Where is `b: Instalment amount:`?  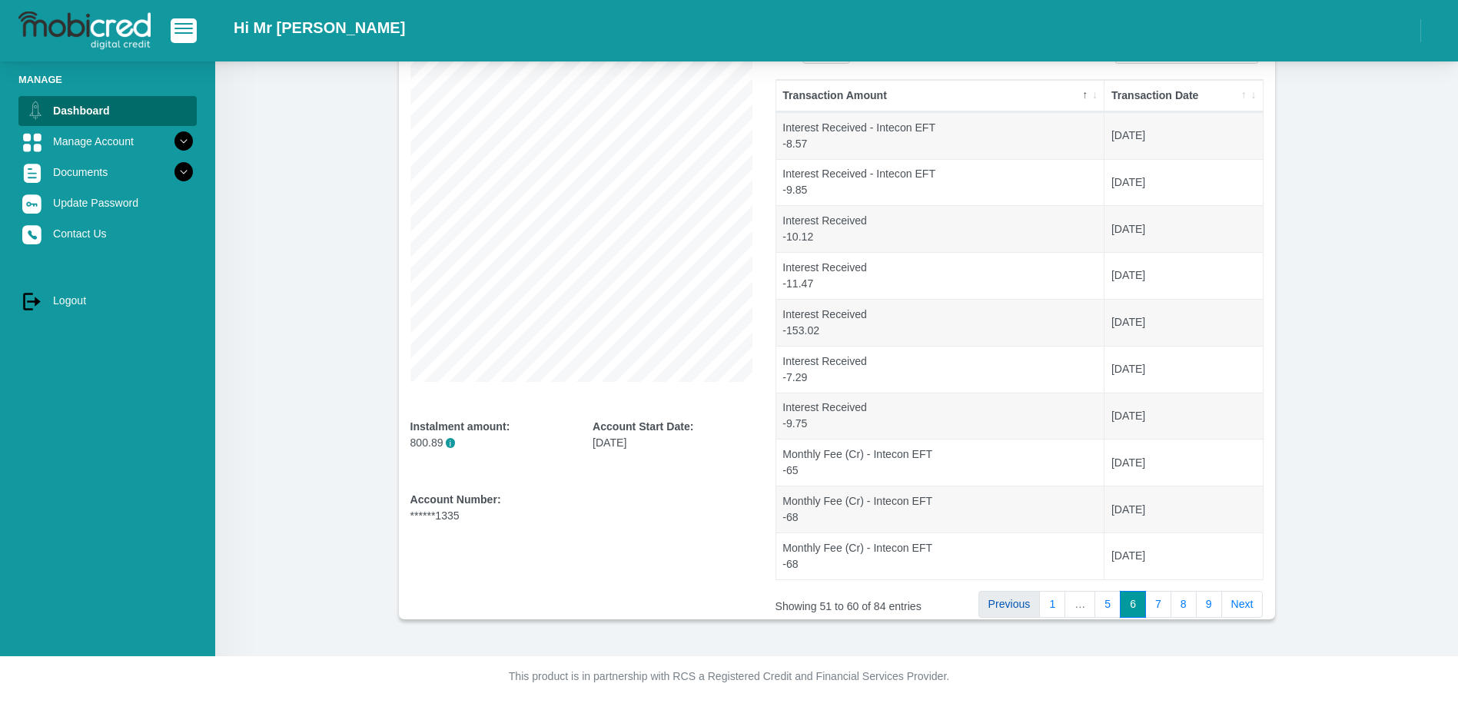
b: Instalment amount: is located at coordinates (460, 427).